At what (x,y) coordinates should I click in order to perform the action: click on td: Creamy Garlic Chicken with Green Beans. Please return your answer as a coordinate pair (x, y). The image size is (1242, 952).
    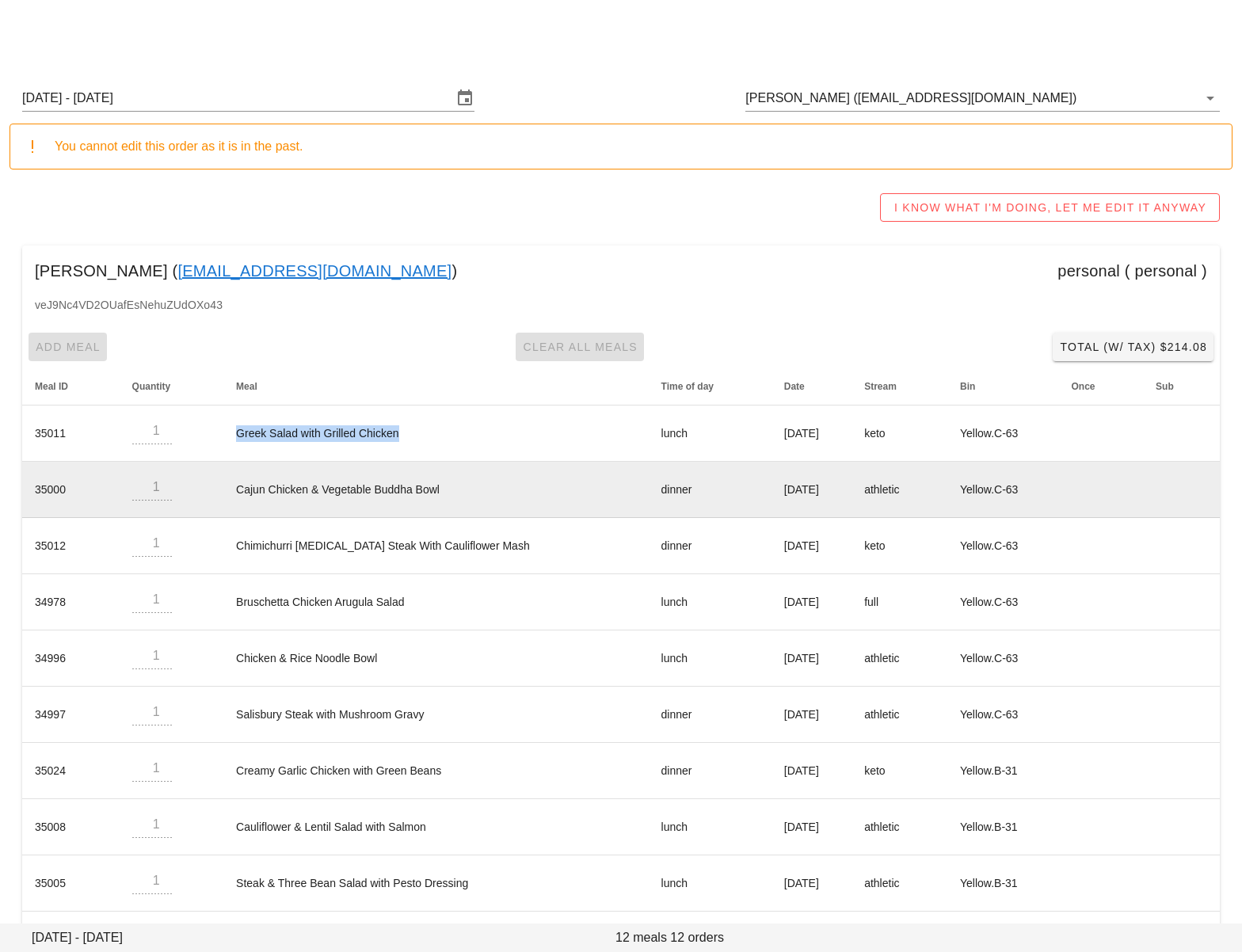
    Looking at the image, I should click on (436, 771).